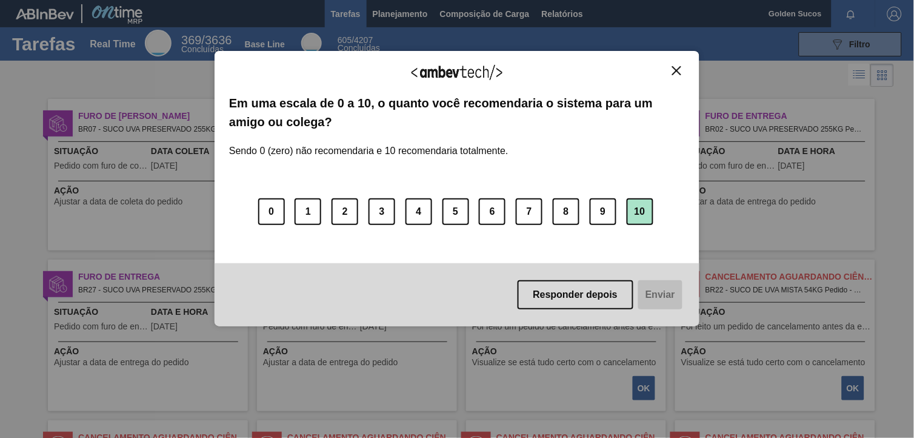  I want to click on img: Close, so click(677, 70).